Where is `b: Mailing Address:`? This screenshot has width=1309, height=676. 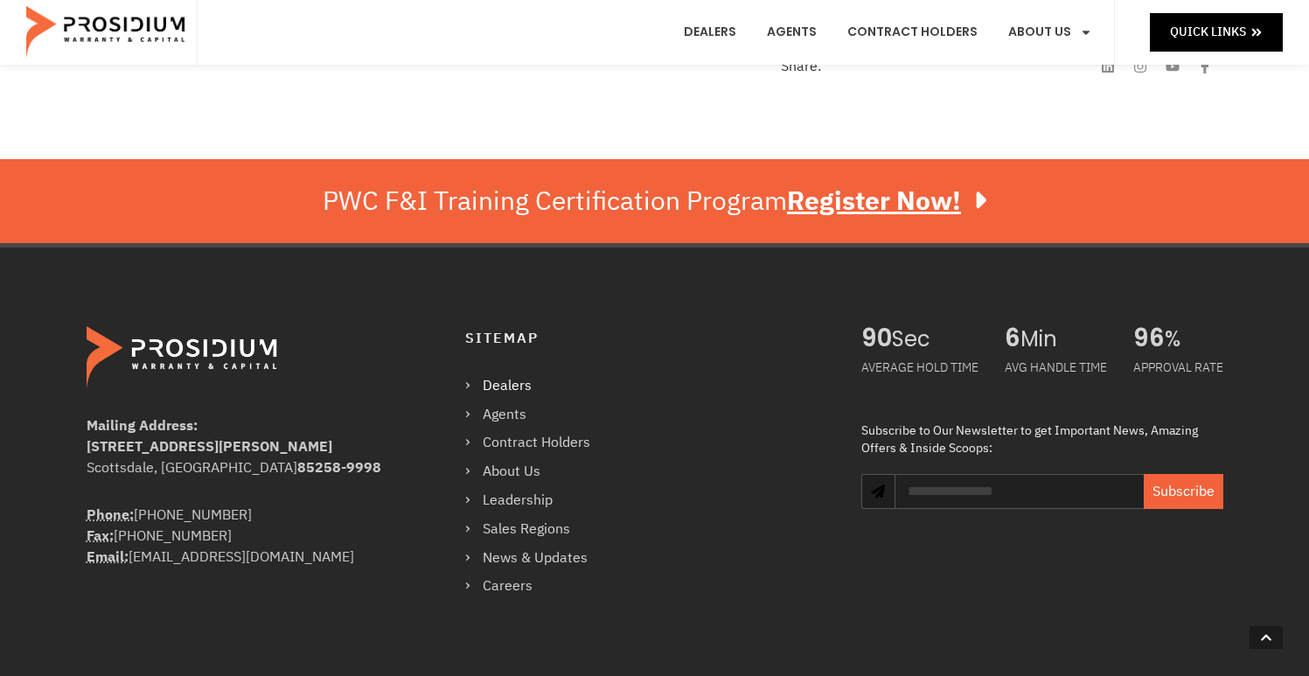 b: Mailing Address: is located at coordinates (142, 426).